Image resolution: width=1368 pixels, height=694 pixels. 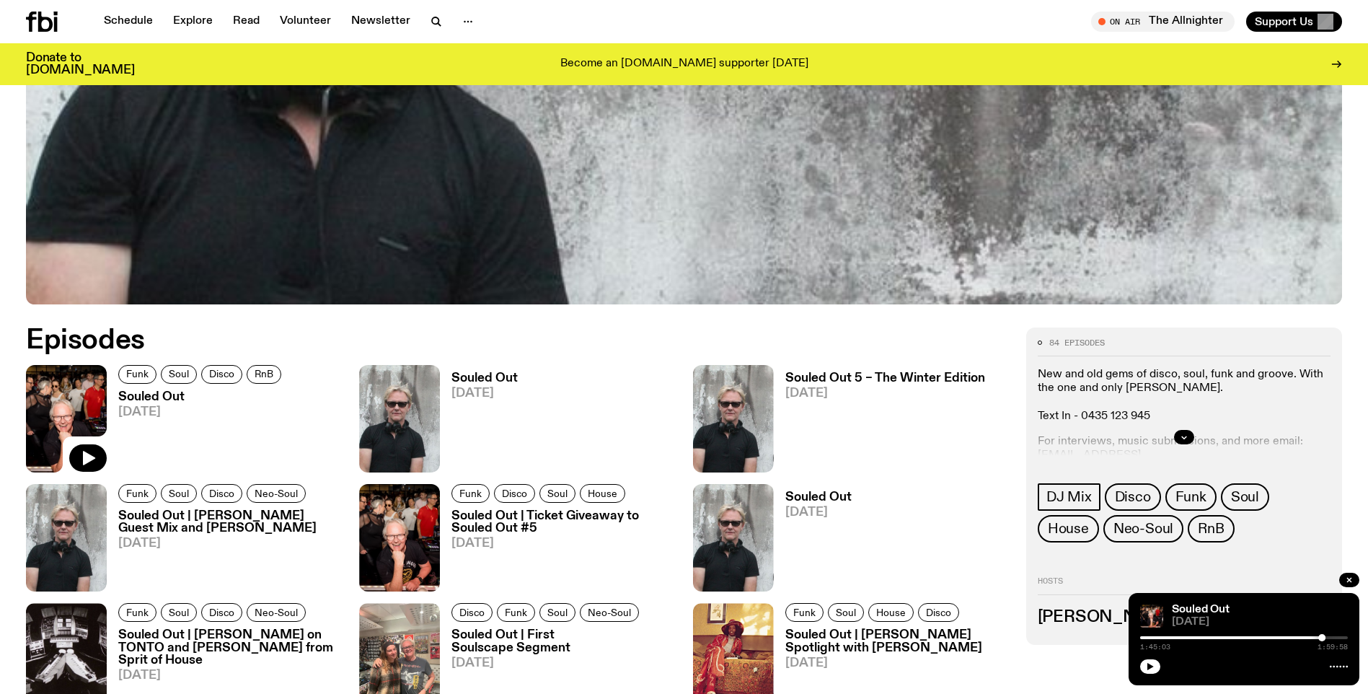 What do you see at coordinates (1155, 647) in the screenshot?
I see `span: 1:45:03` at bounding box center [1155, 647].